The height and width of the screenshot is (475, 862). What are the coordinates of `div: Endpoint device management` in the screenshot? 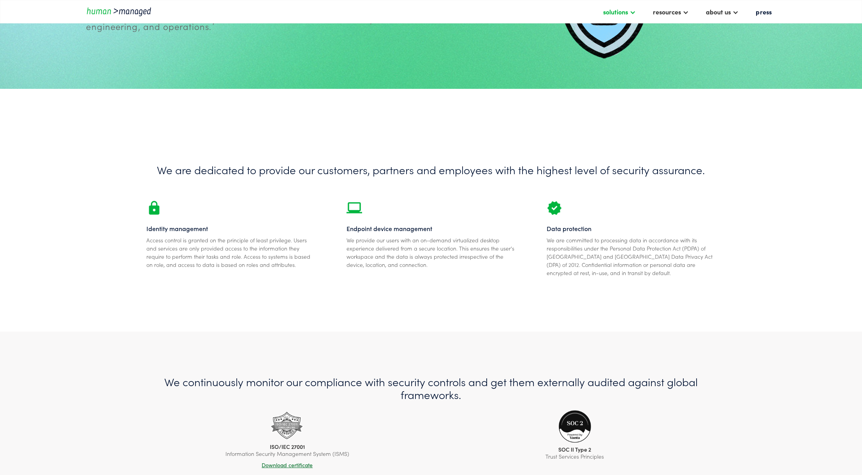 It's located at (431, 228).